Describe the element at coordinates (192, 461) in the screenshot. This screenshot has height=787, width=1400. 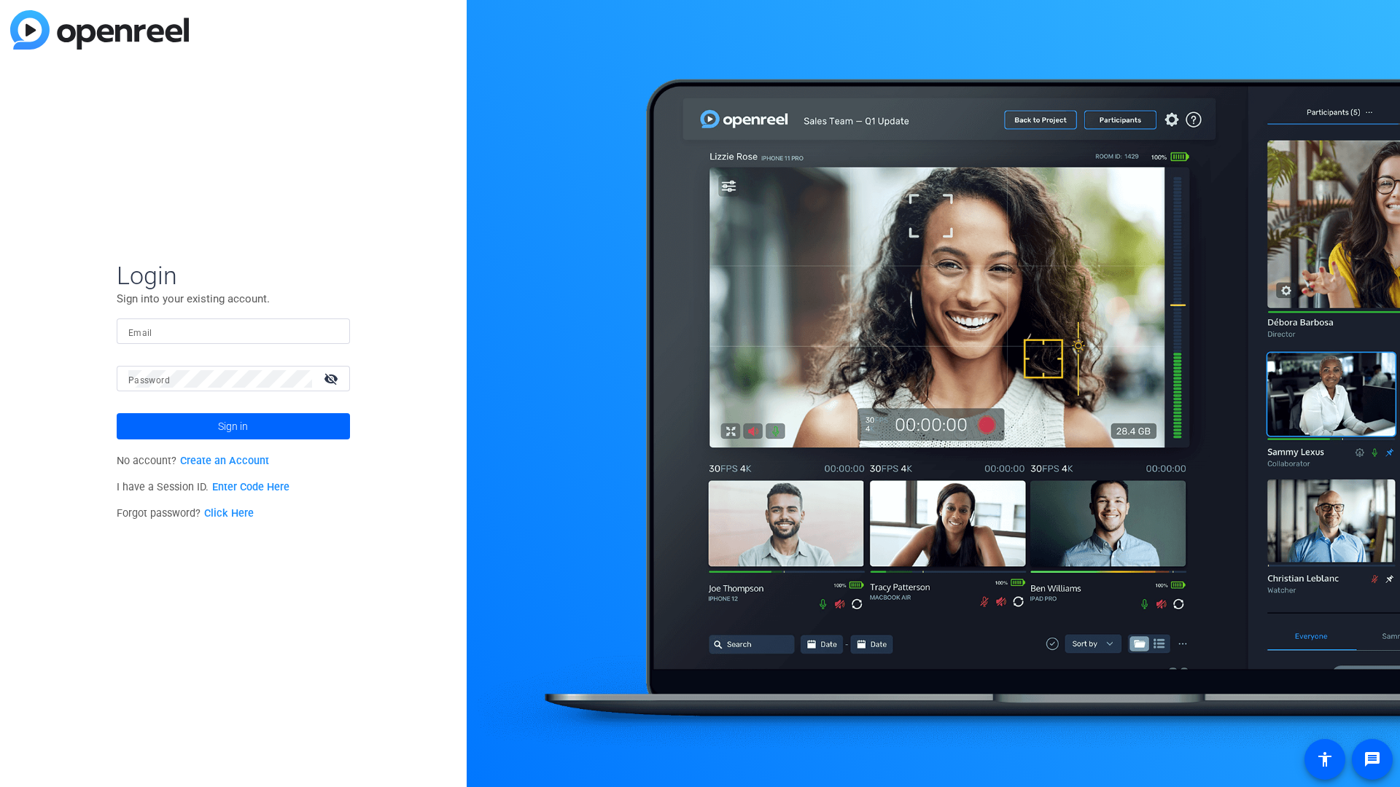
I see `span: No account?` at that location.